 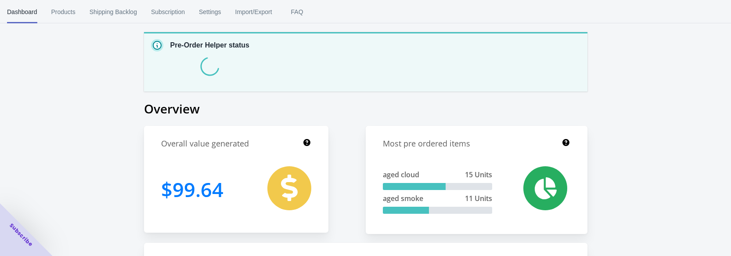 What do you see at coordinates (210, 12) in the screenshot?
I see `span: Settings` at bounding box center [210, 12].